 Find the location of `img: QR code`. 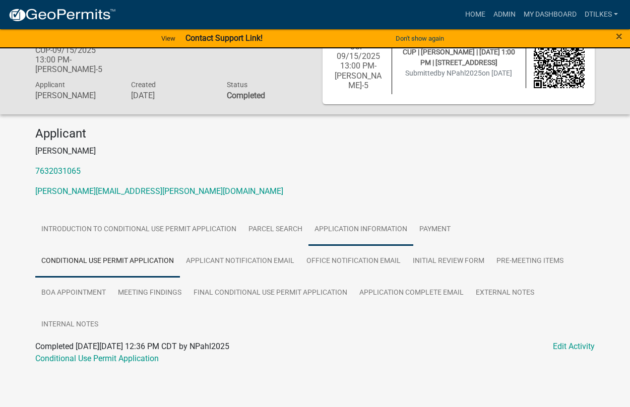

img: QR code is located at coordinates (559, 63).